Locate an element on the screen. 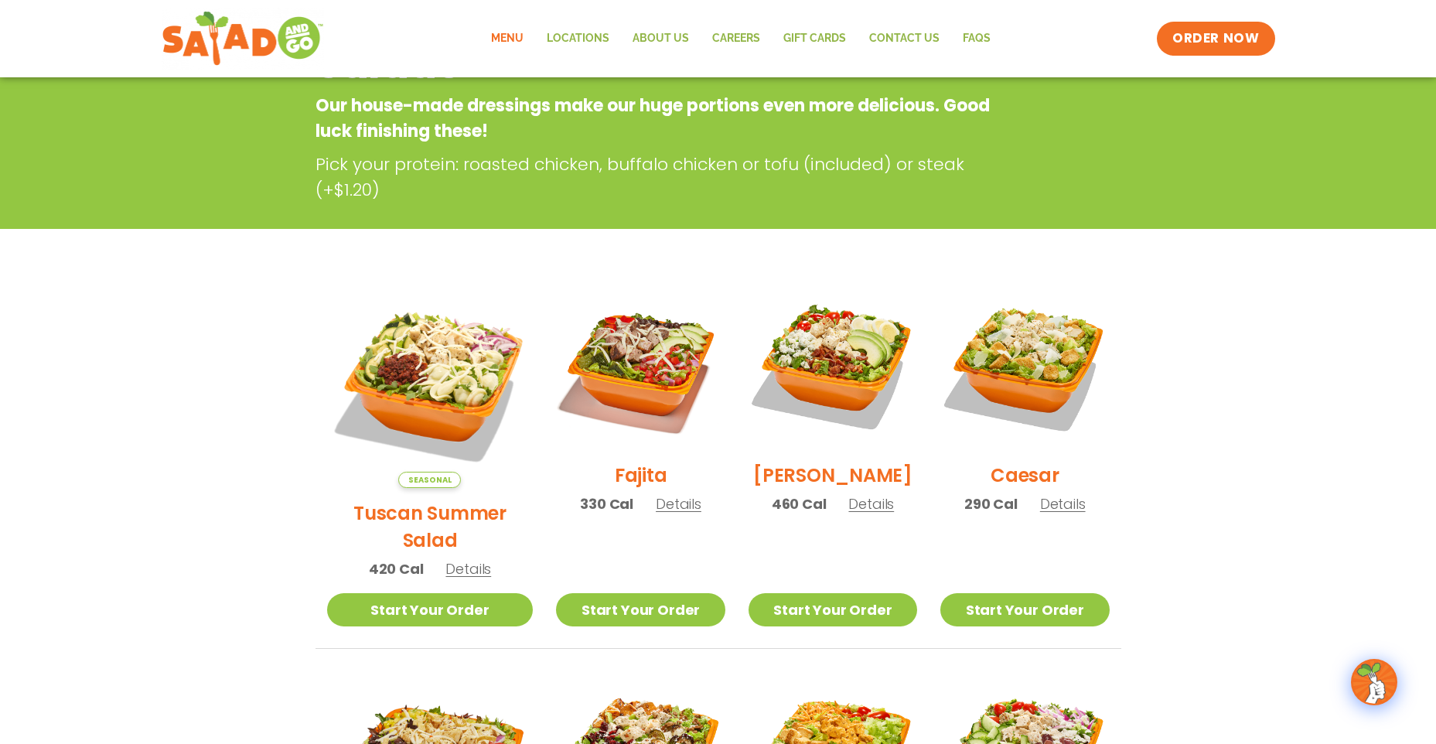 This screenshot has height=744, width=1436. img: Product photo for Fajita Salad is located at coordinates (640, 366).